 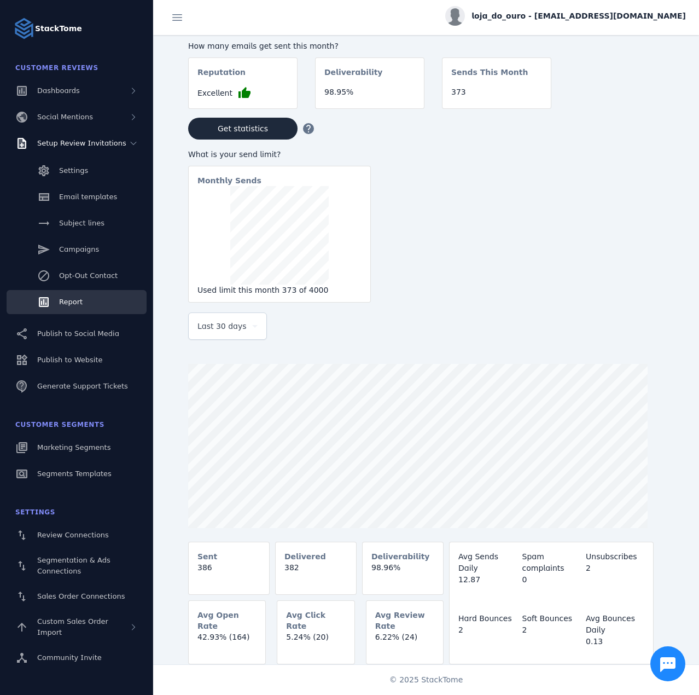 What do you see at coordinates (370, 92) in the screenshot?
I see `div: 98.95%` at bounding box center [370, 92].